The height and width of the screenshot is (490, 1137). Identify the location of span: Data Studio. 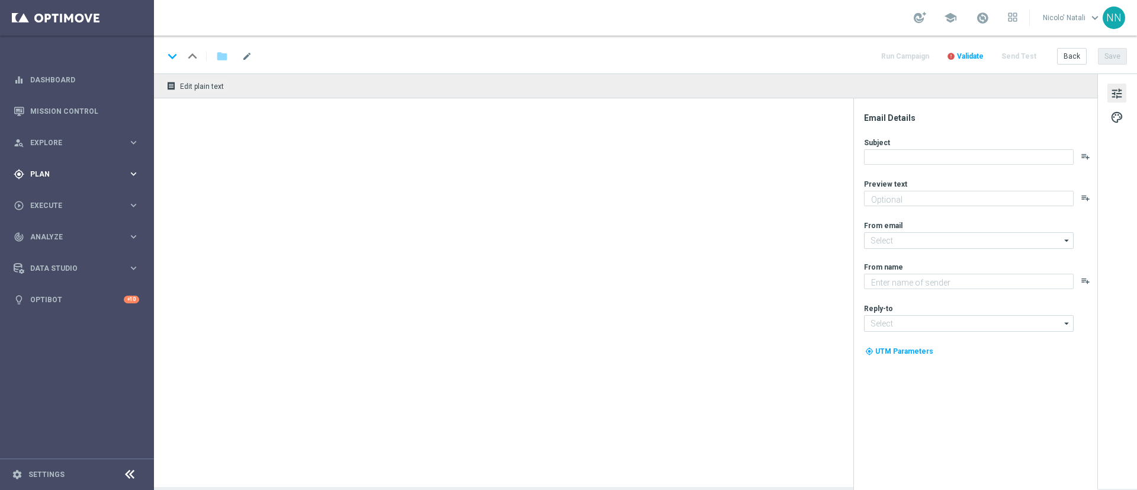
(79, 268).